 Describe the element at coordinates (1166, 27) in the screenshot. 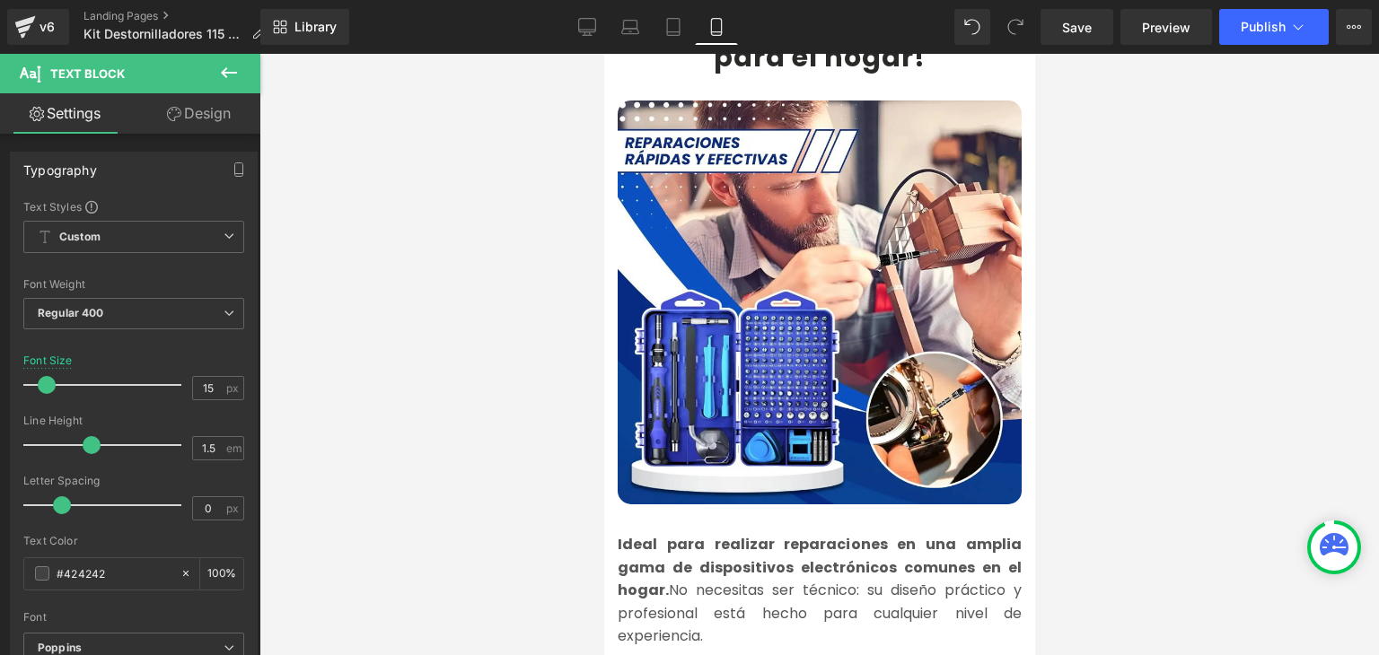

I see `a: Preview` at that location.